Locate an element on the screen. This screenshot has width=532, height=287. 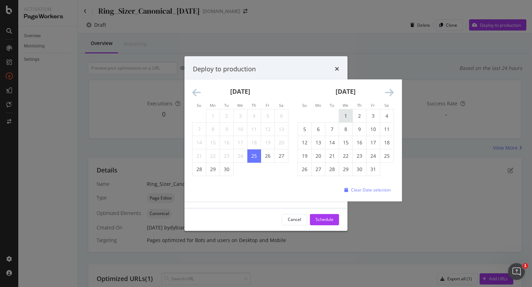
td: Tuesday, October 28, 2025 is located at coordinates (332, 169).